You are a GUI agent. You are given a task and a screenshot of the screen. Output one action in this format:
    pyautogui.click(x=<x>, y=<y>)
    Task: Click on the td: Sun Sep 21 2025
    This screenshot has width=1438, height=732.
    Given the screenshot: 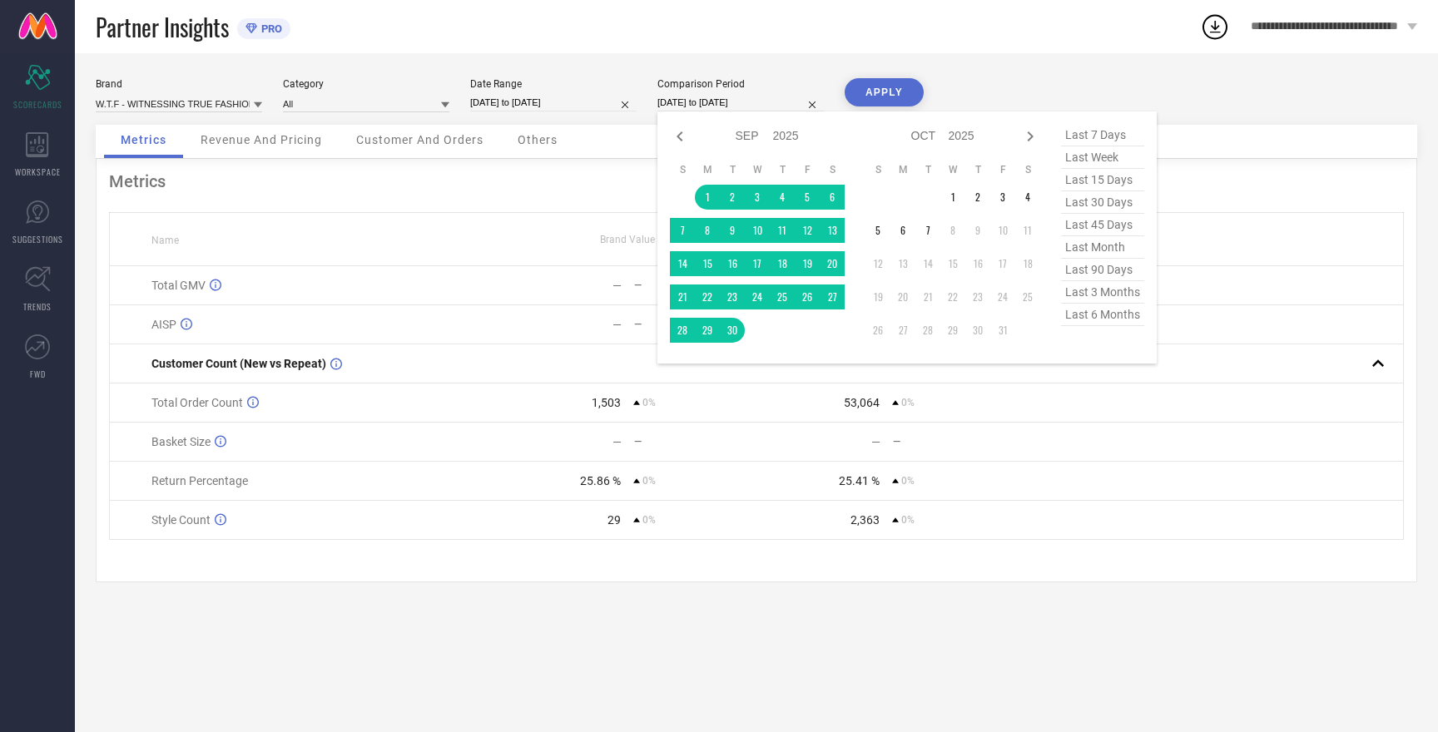 What is the action you would take?
    pyautogui.click(x=682, y=297)
    